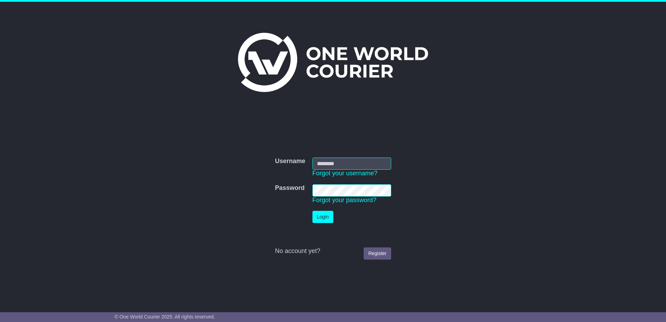 The image size is (666, 322). Describe the element at coordinates (290, 161) in the screenshot. I see `label: Username` at that location.